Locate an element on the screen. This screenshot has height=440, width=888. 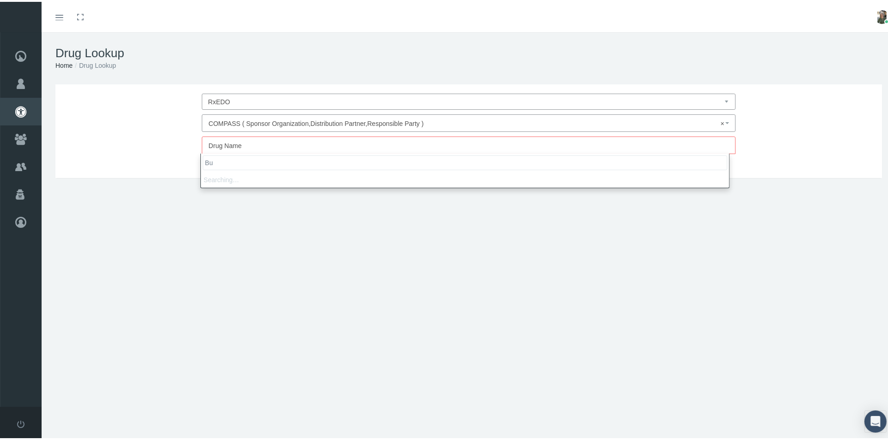
div: Open Intercom Messenger is located at coordinates (875, 420).